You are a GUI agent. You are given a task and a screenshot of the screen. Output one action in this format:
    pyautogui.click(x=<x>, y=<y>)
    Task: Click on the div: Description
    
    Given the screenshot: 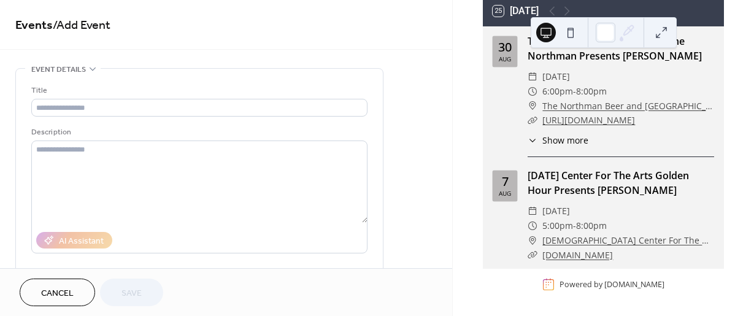 What is the action you would take?
    pyautogui.click(x=198, y=132)
    